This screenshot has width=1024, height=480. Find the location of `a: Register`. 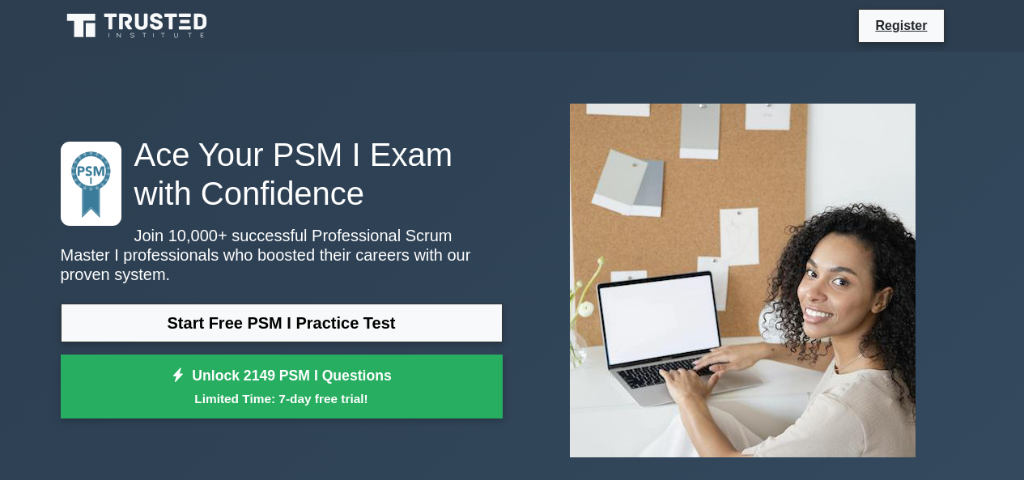

a: Register is located at coordinates (901, 25).